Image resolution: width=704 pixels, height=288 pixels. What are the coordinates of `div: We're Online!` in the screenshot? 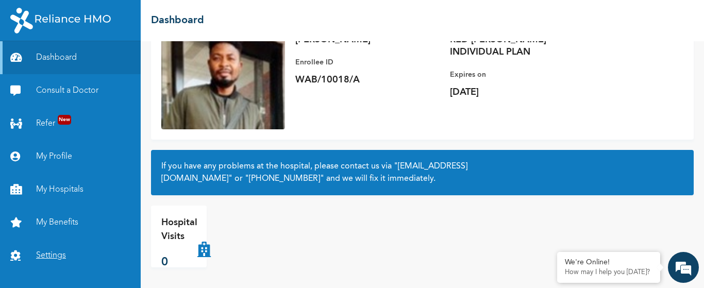 It's located at (608, 262).